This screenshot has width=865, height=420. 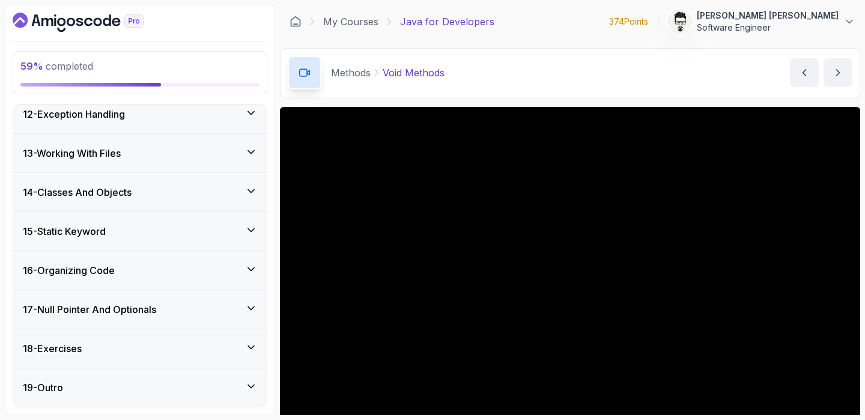 What do you see at coordinates (77, 192) in the screenshot?
I see `h3: 14 - Classes And Objects` at bounding box center [77, 192].